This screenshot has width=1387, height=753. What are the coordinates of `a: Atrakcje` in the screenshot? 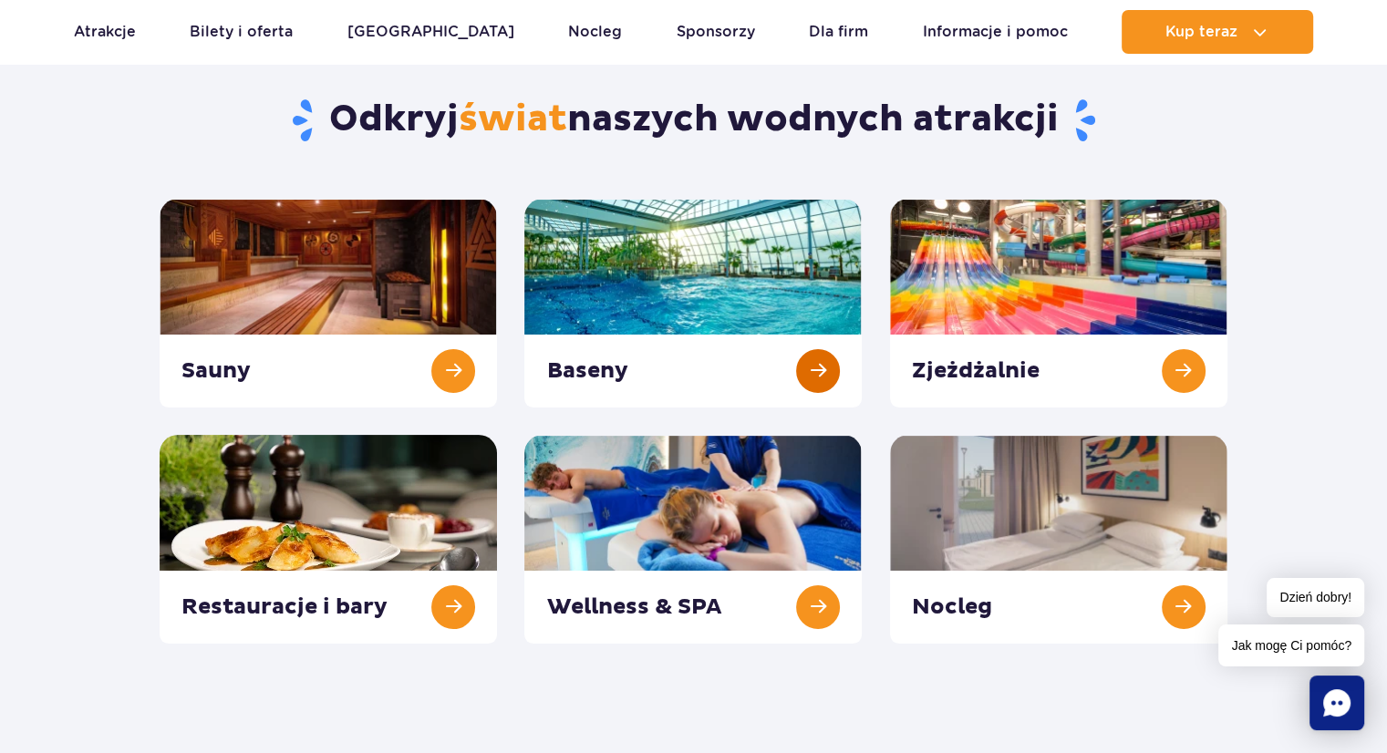 It's located at (105, 32).